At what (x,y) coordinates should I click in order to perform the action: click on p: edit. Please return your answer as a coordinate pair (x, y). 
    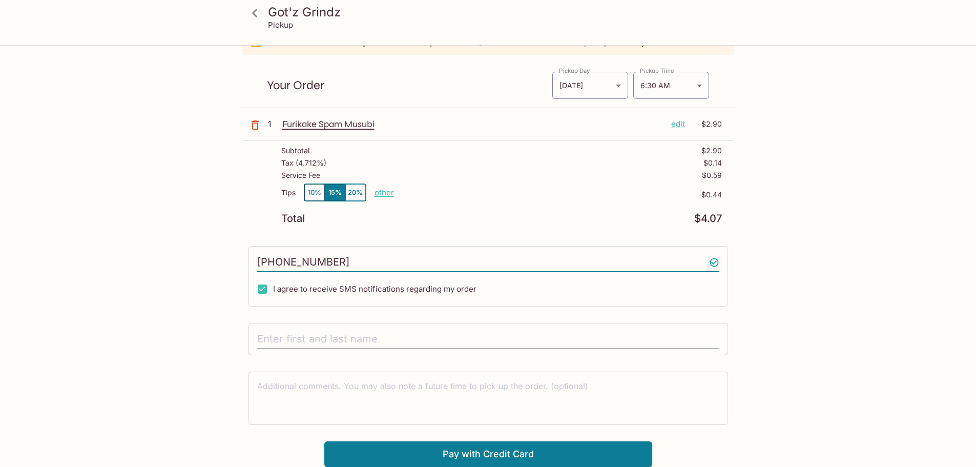
    Looking at the image, I should click on (678, 124).